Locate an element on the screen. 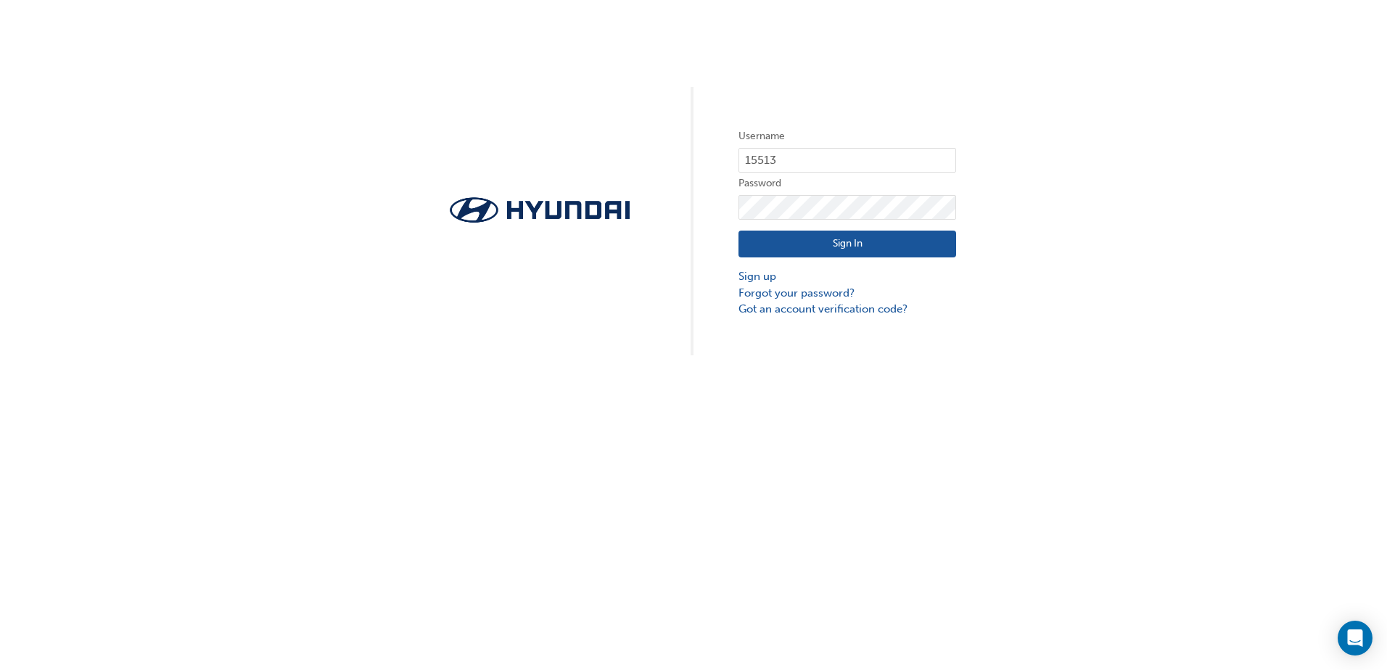  div: Open Intercom Messenger is located at coordinates (1355, 638).